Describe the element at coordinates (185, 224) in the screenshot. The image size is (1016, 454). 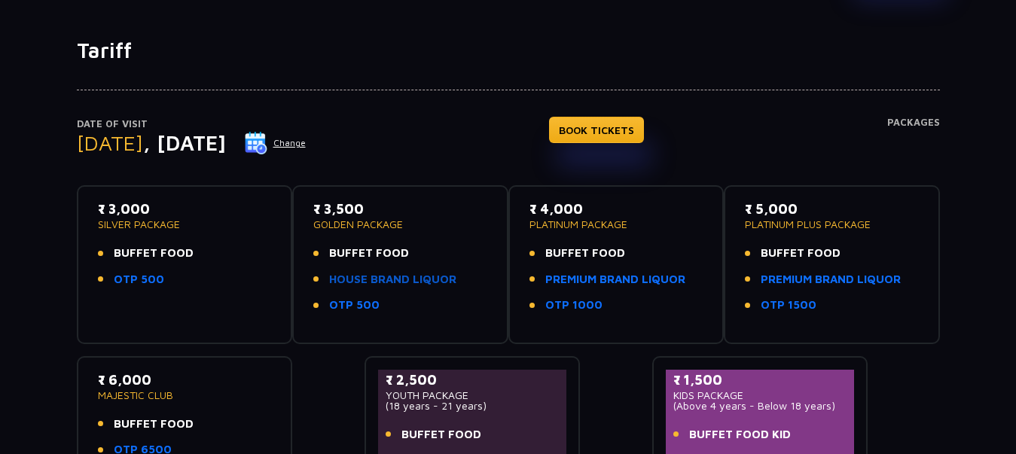
I see `p: SILVER PACKAGE` at that location.